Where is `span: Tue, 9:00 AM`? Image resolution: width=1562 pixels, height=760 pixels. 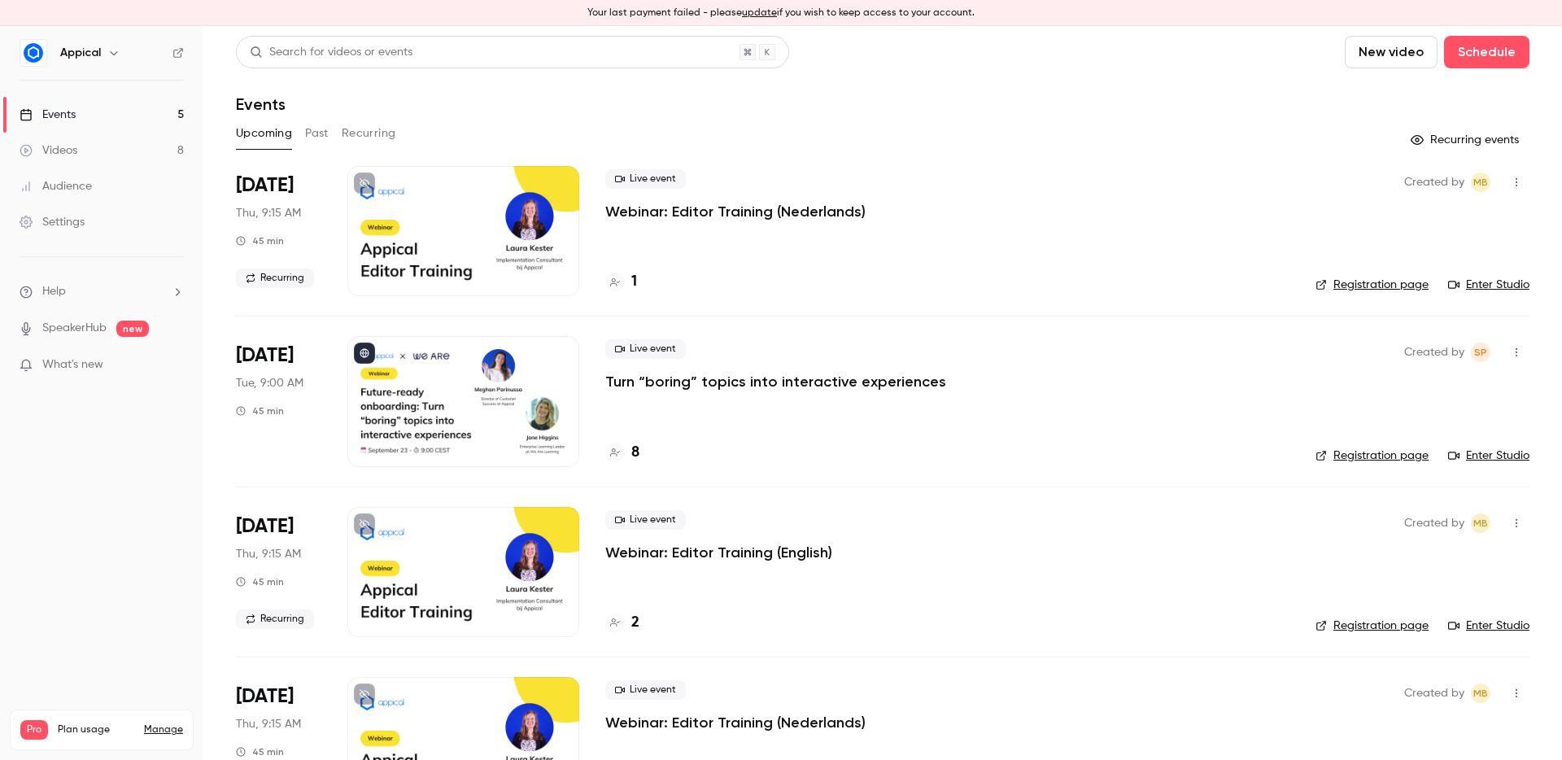 span: Tue, 9:00 AM is located at coordinates (269, 383).